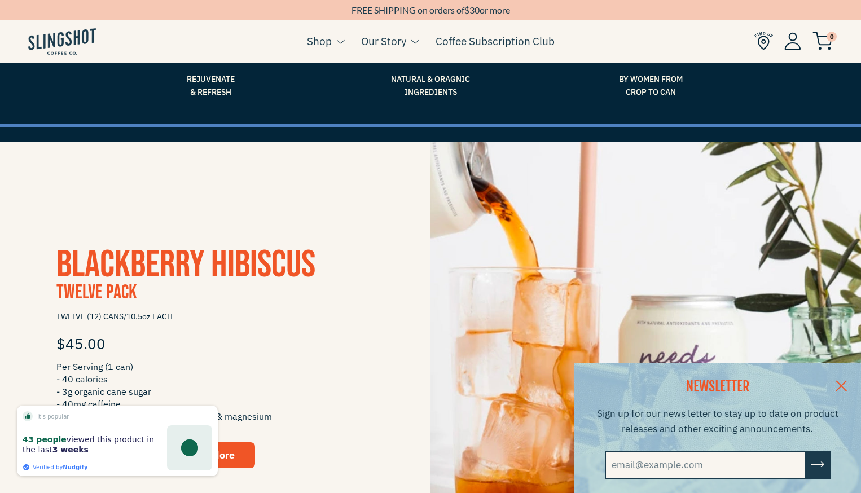  I want to click on a: Shop, so click(320, 41).